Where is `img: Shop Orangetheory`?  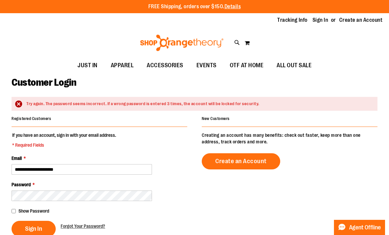
img: Shop Orangetheory is located at coordinates (182, 43).